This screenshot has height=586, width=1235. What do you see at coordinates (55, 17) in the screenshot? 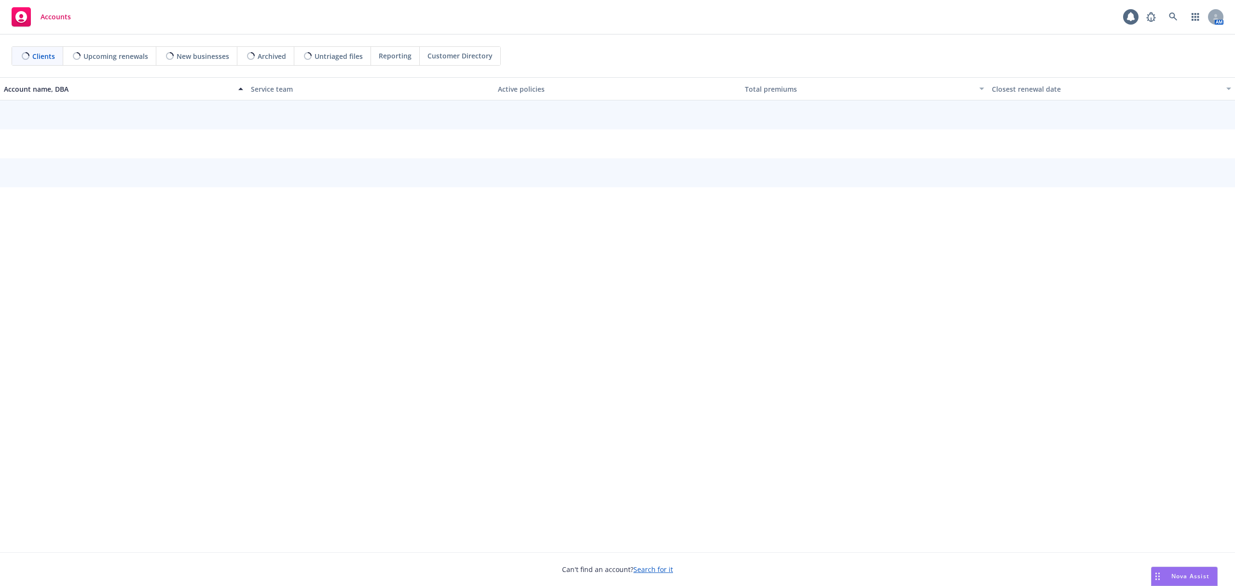
I see `span: Accounts` at bounding box center [55, 17].